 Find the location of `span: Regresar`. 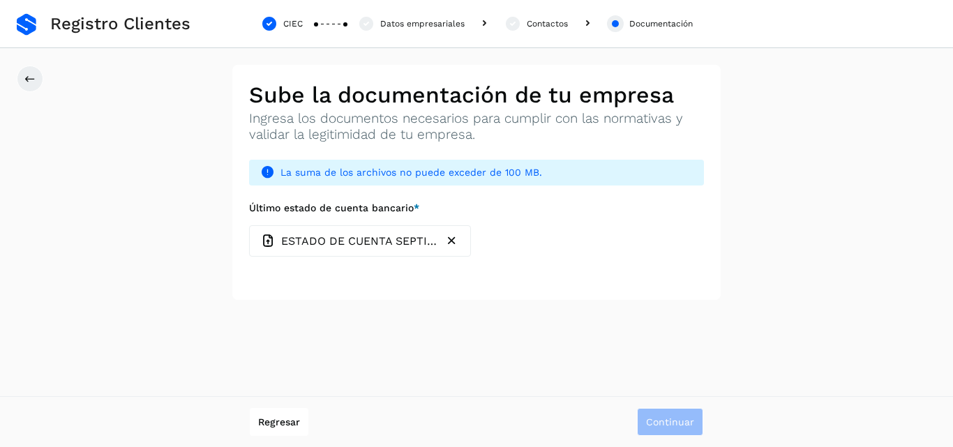

span: Regresar is located at coordinates (279, 422).